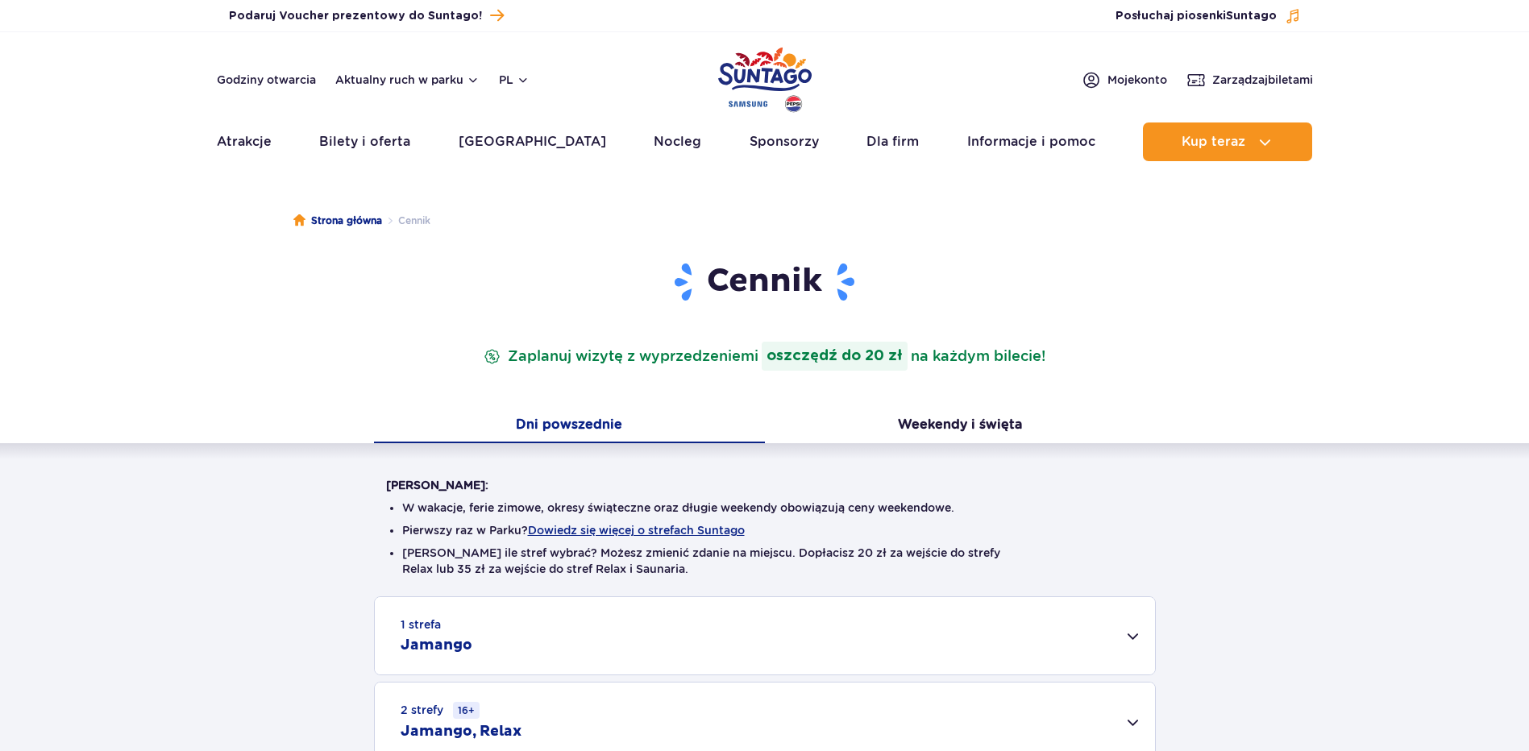  Describe the element at coordinates (1251, 16) in the screenshot. I see `span: Suntago` at that location.